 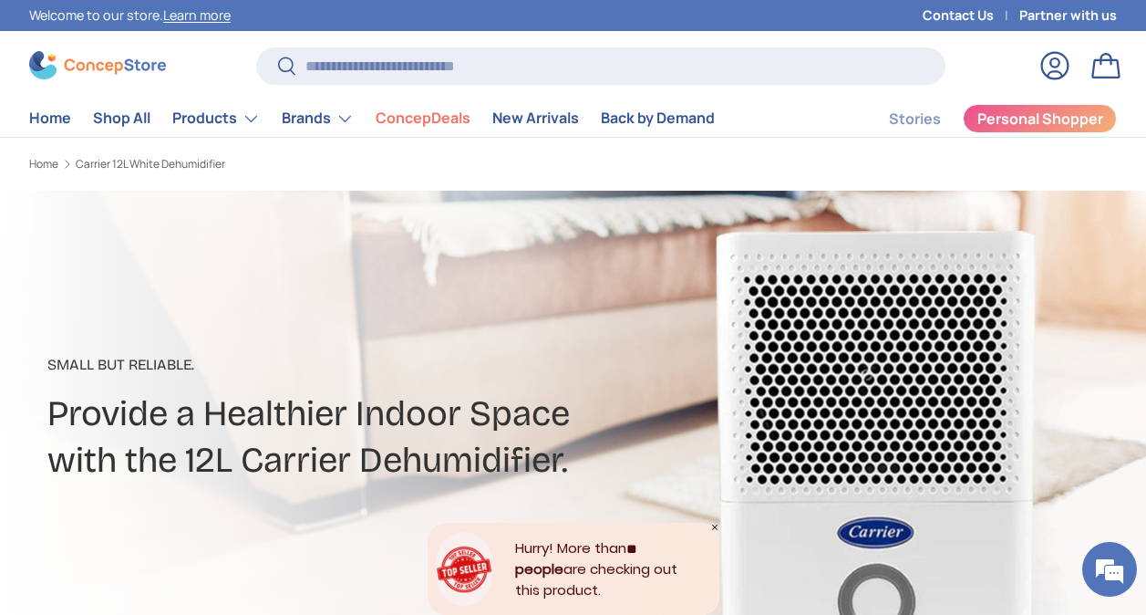 What do you see at coordinates (715, 527) in the screenshot?
I see `div: Close` at bounding box center [715, 527].